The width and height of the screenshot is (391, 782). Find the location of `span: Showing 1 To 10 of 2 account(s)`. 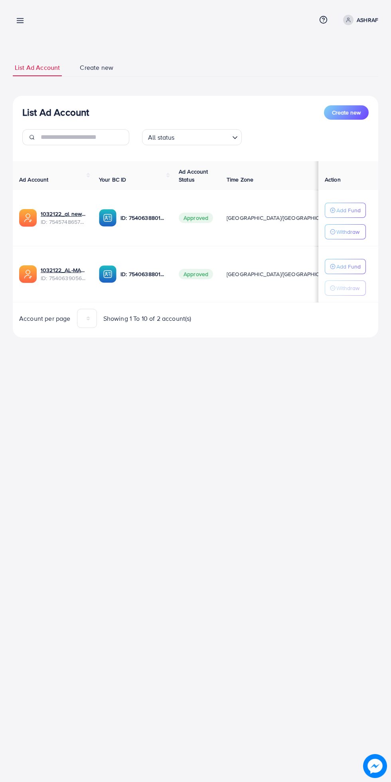

span: Showing 1 To 10 of 2 account(s) is located at coordinates (147, 318).